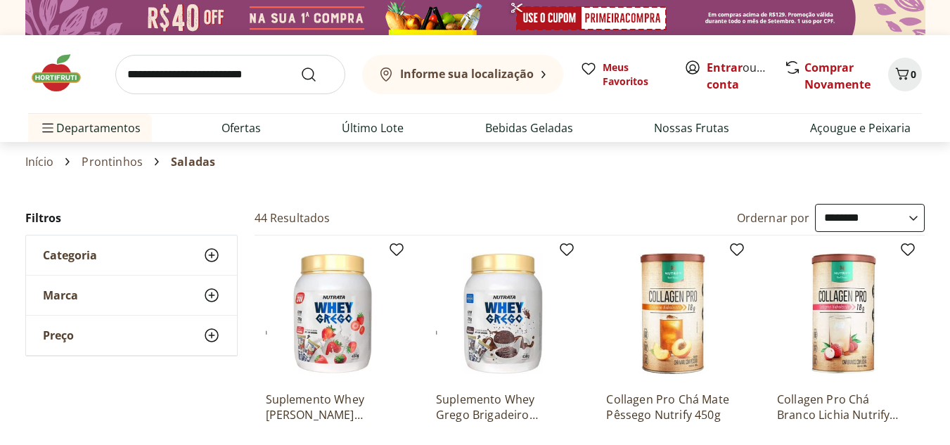 Image resolution: width=950 pixels, height=445 pixels. What do you see at coordinates (317, 75) in the screenshot?
I see `button: Submit Search` at bounding box center [317, 75].